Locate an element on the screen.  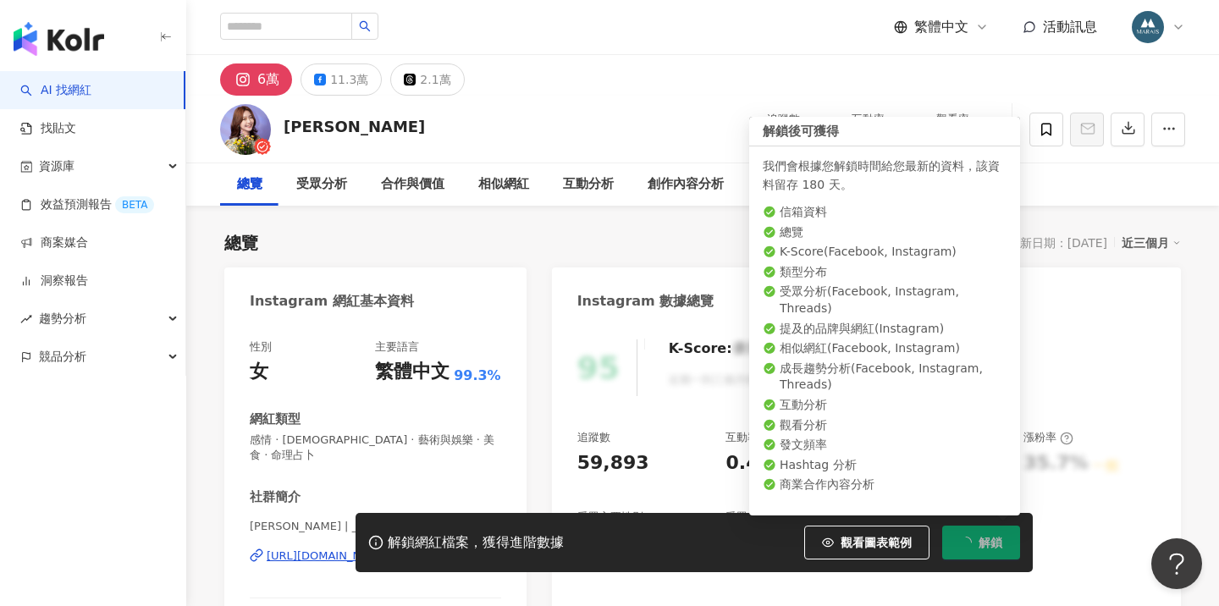
li: 總覽 is located at coordinates (885, 233).